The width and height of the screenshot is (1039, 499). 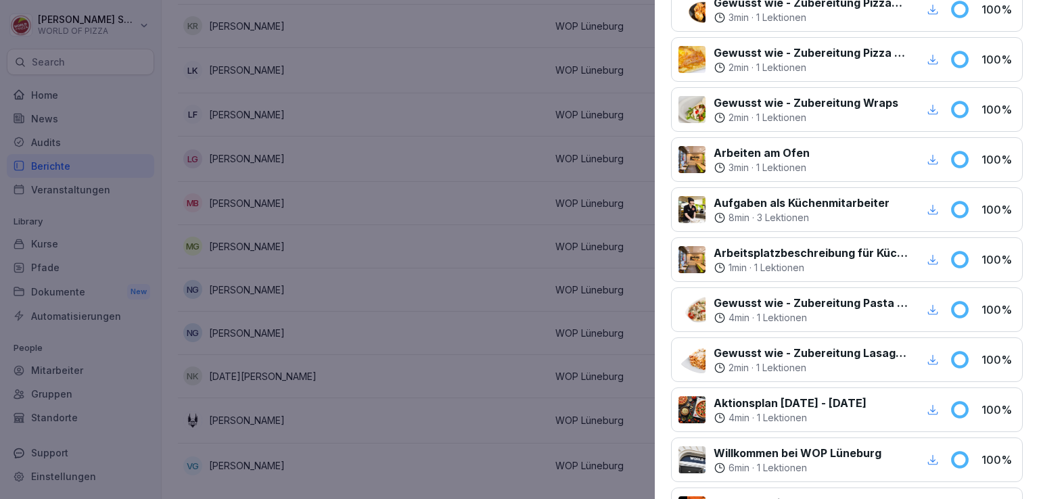 I want to click on p: Arbeiten am Ofen, so click(x=762, y=153).